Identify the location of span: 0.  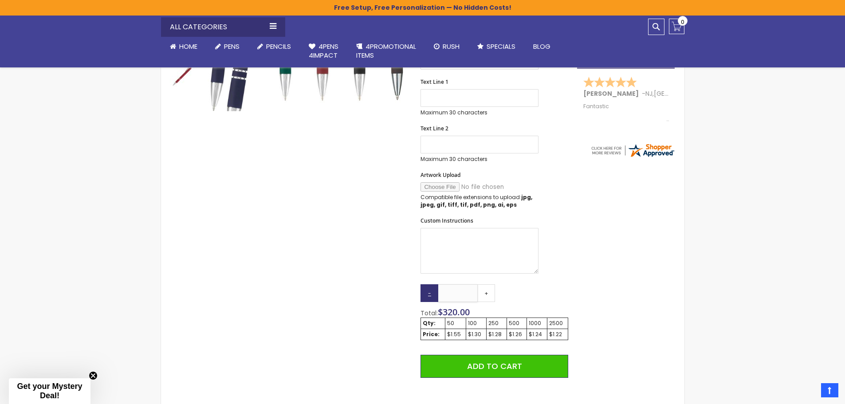
(683, 22).